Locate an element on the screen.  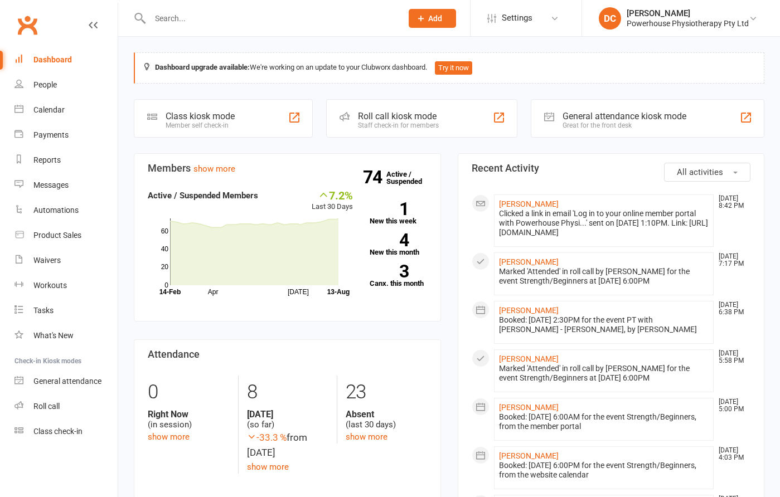
a: Workouts is located at coordinates (66, 285).